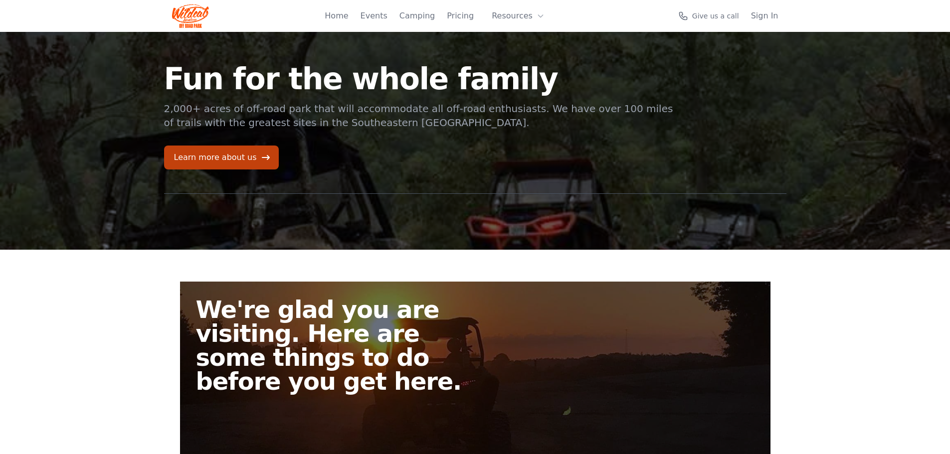  I want to click on span: Give us a call, so click(716, 16).